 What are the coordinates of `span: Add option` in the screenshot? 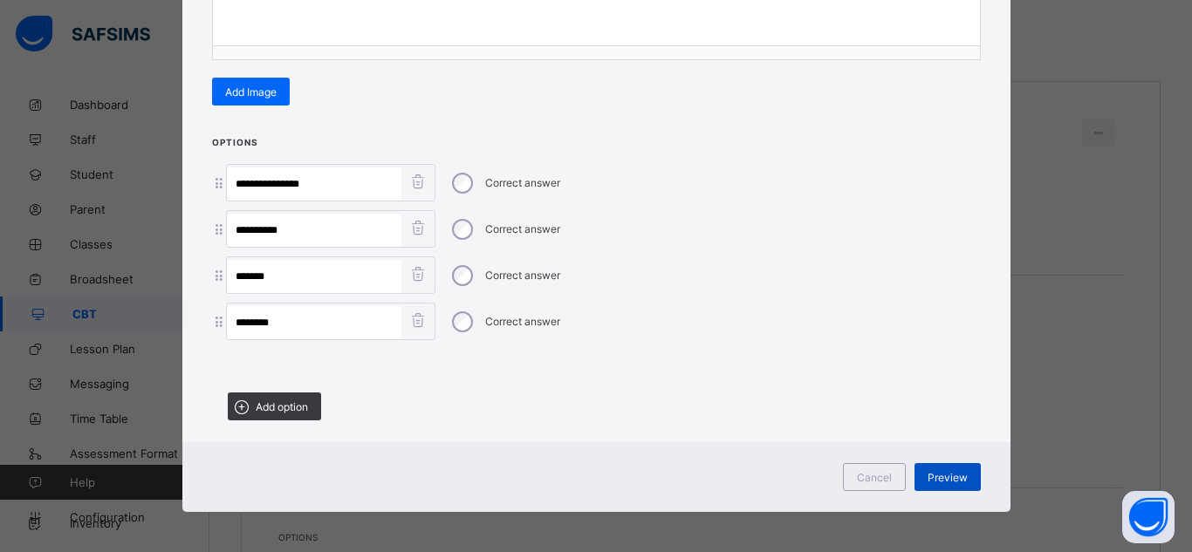 It's located at (282, 407).